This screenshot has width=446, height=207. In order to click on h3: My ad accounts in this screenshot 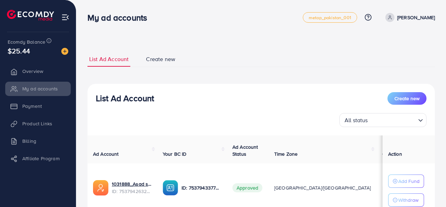, I will do `click(120, 17)`.